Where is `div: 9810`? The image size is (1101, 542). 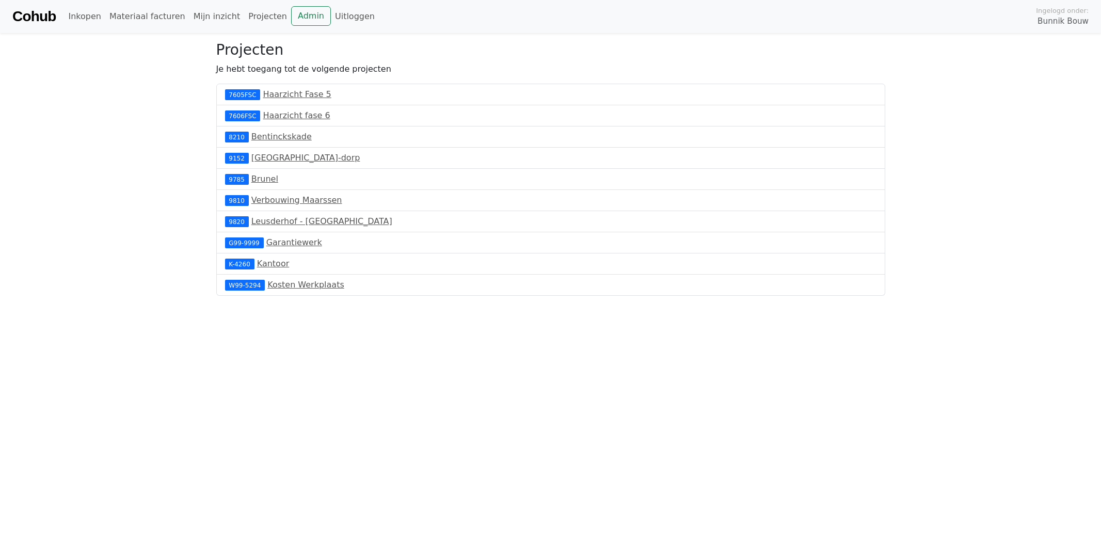 div: 9810 is located at coordinates (237, 200).